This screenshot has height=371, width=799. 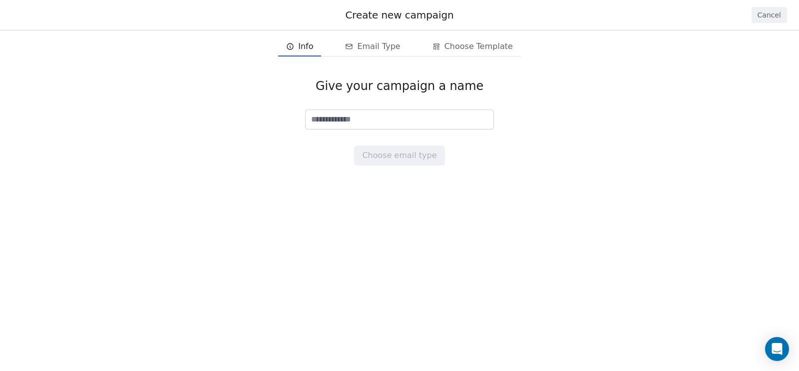 What do you see at coordinates (769, 15) in the screenshot?
I see `button: Cancel` at bounding box center [769, 15].